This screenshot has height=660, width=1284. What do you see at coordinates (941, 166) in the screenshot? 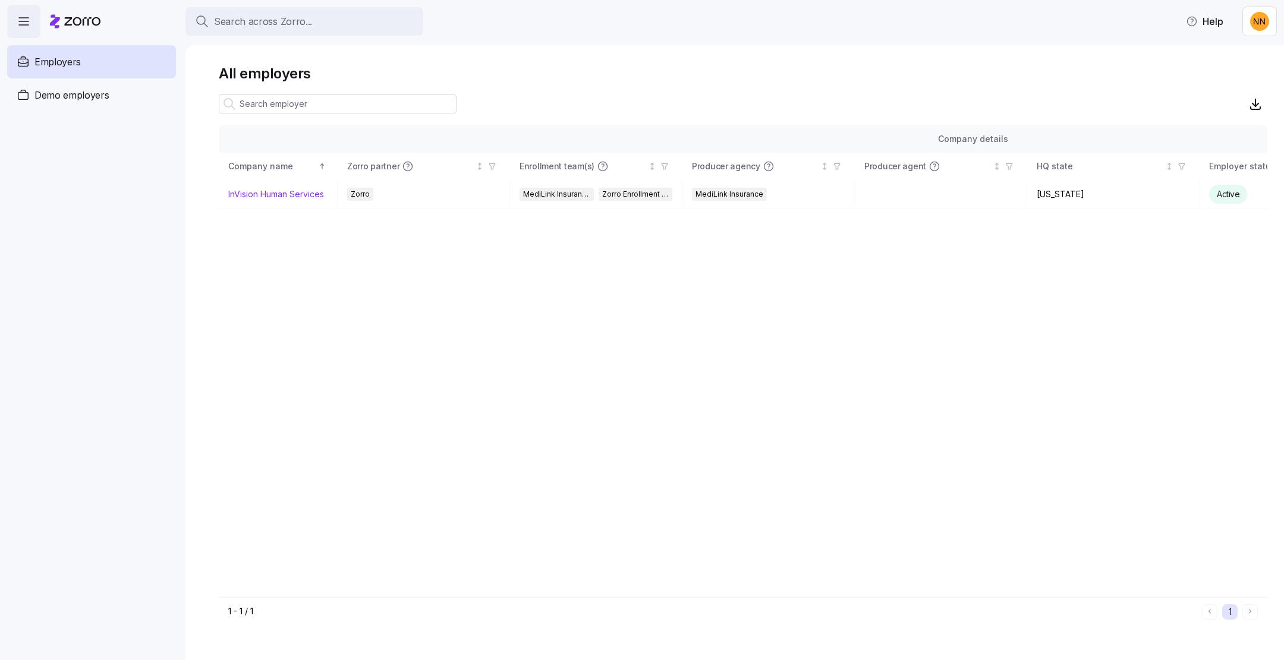
I see `th: Producer agentNot sorted` at bounding box center [941, 166].